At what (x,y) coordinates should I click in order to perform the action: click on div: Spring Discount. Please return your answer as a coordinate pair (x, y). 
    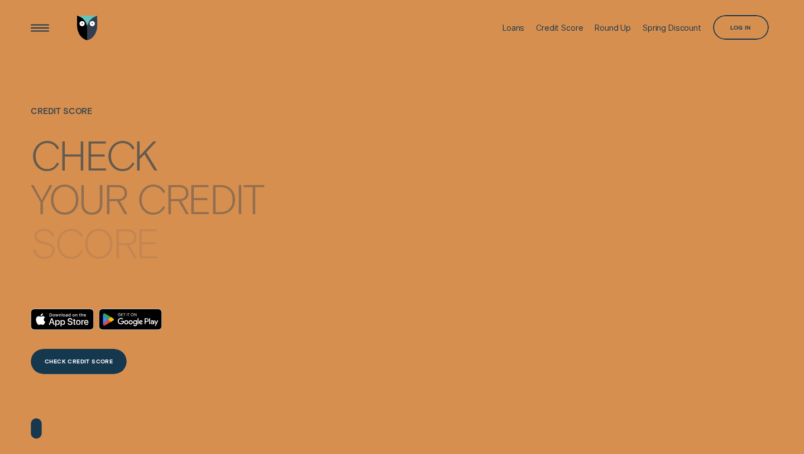
    Looking at the image, I should click on (672, 27).